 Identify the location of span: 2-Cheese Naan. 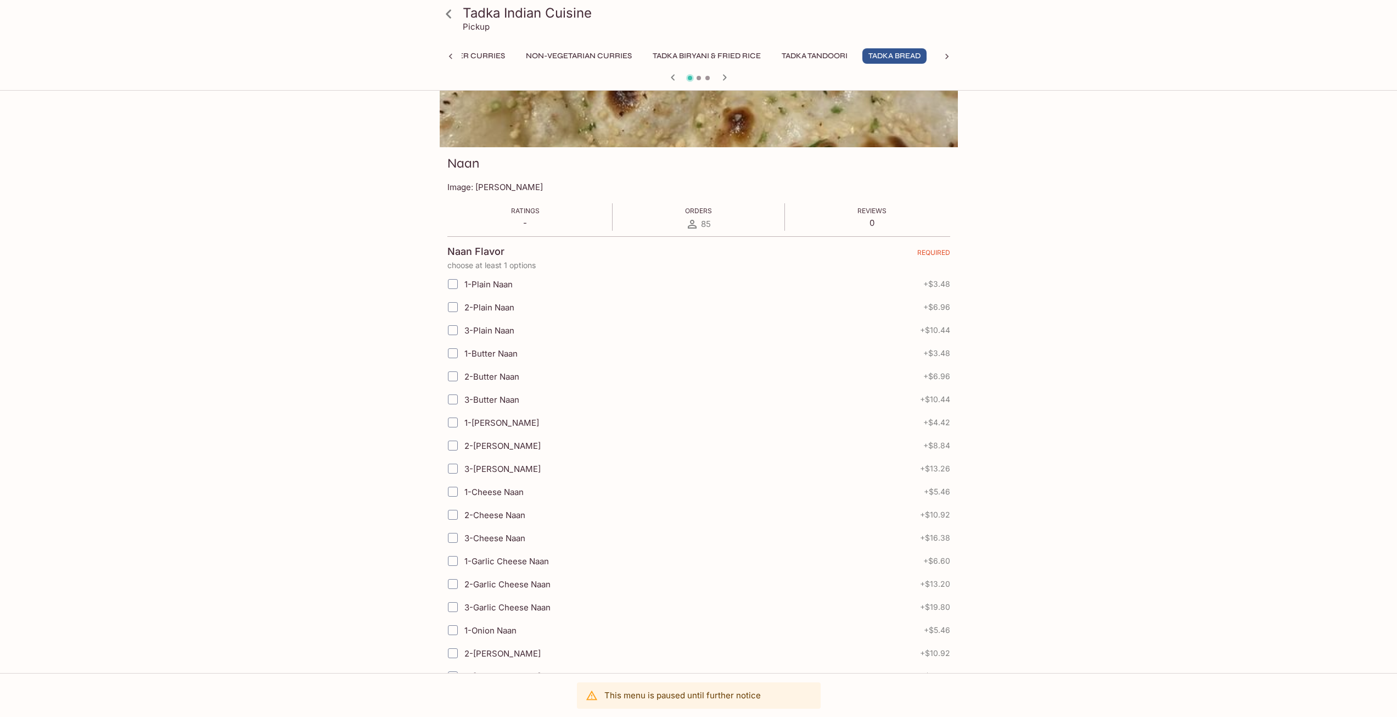
(495, 514).